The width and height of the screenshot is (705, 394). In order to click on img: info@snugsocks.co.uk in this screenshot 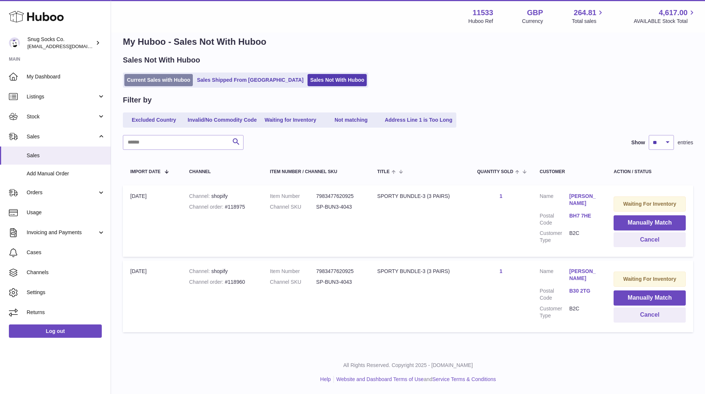, I will do `click(14, 43)`.